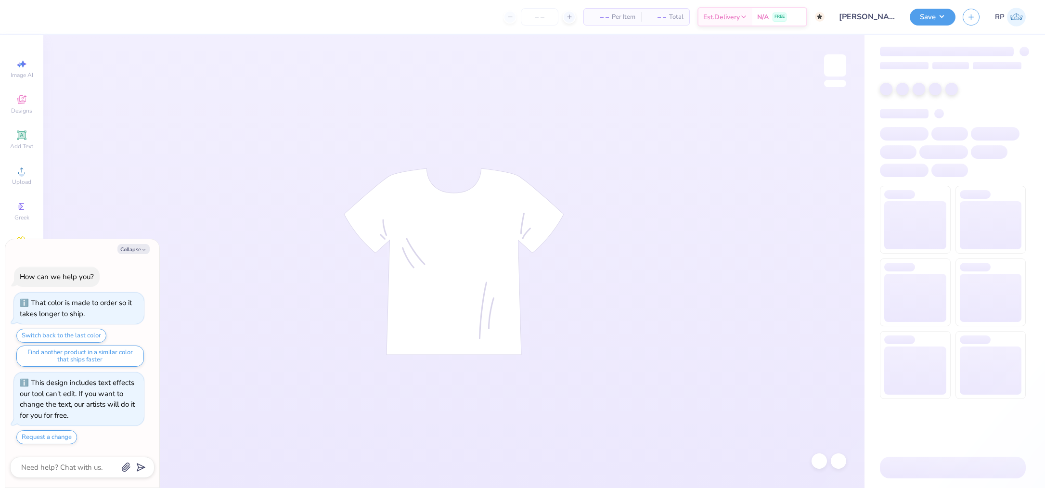 This screenshot has width=1045, height=488. What do you see at coordinates (763, 17) in the screenshot?
I see `span: N/A` at bounding box center [763, 17].